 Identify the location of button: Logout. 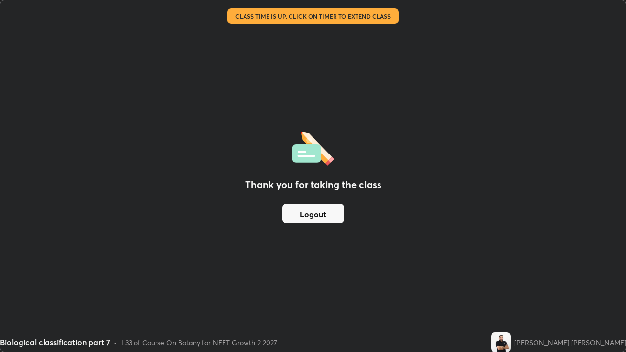
(313, 214).